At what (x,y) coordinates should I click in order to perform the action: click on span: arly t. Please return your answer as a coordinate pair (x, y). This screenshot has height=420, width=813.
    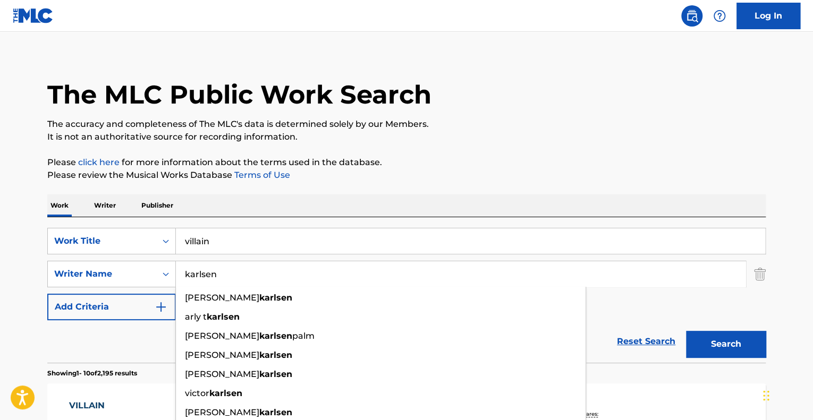
    Looking at the image, I should click on (196, 317).